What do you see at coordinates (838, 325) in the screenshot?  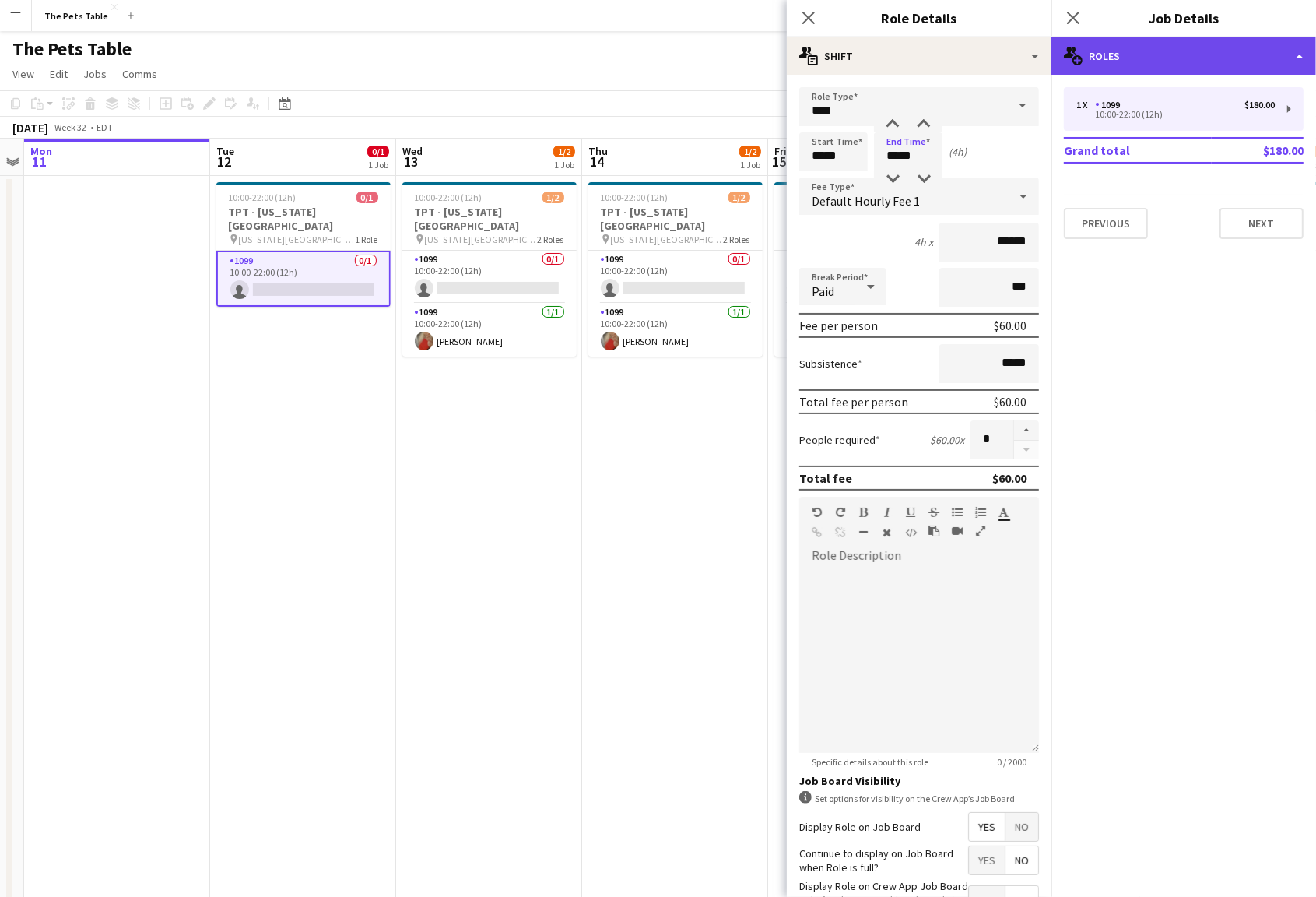 I see `div: Fee per person` at bounding box center [838, 325].